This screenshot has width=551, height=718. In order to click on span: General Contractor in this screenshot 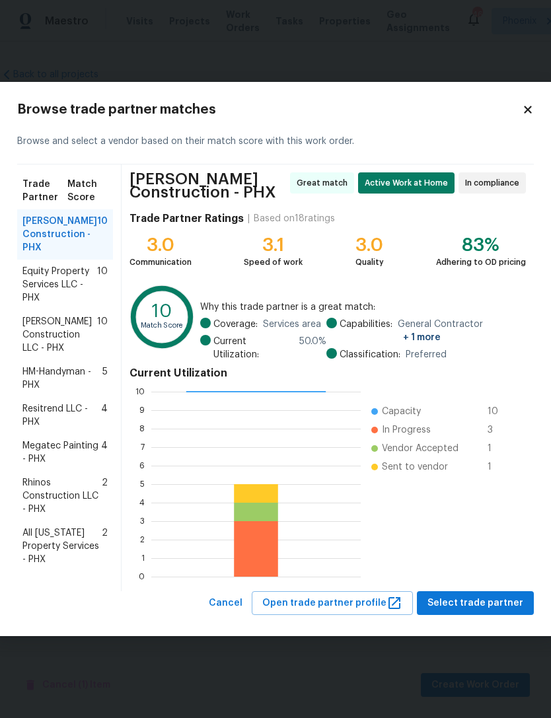, I will do `click(462, 331)`.